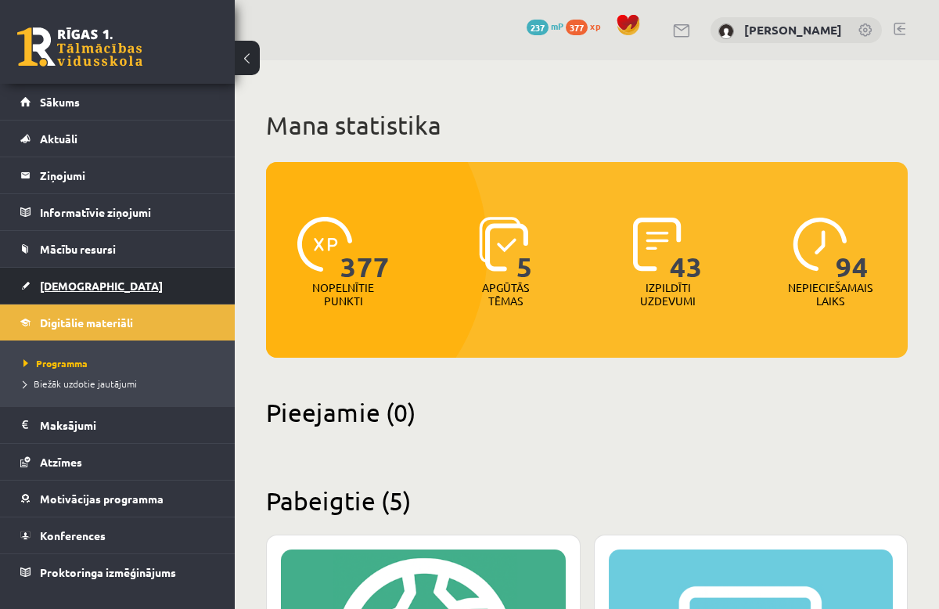 This screenshot has width=939, height=609. I want to click on a: 377 xp, so click(587, 26).